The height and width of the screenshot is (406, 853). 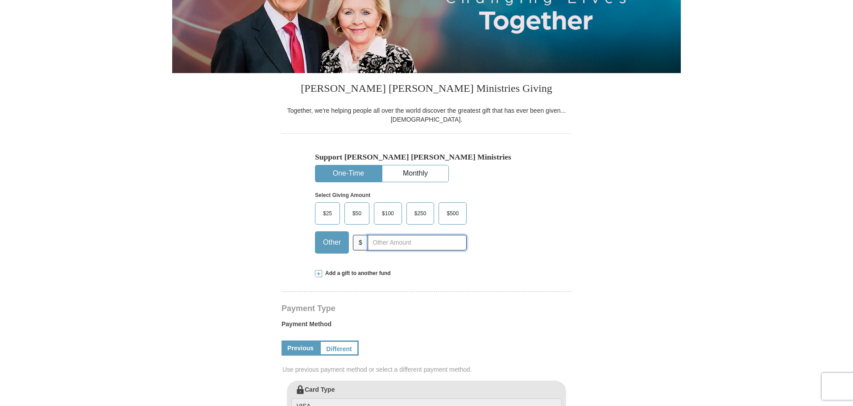 What do you see at coordinates (427, 370) in the screenshot?
I see `span: Use previous payment method or select a different payment method.` at bounding box center [427, 370].